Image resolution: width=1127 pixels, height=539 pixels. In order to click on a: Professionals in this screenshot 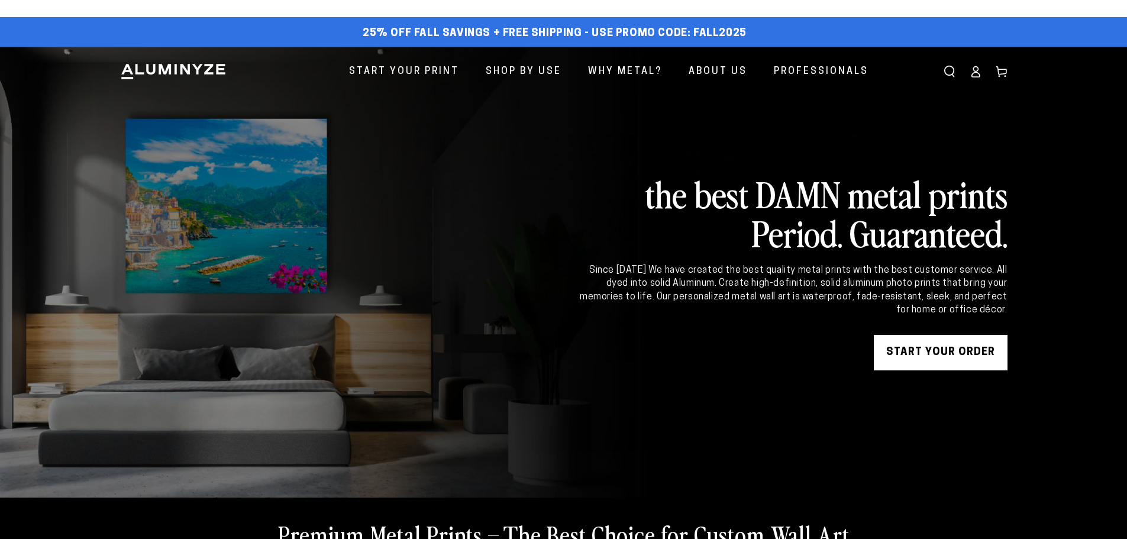, I will do `click(821, 72)`.